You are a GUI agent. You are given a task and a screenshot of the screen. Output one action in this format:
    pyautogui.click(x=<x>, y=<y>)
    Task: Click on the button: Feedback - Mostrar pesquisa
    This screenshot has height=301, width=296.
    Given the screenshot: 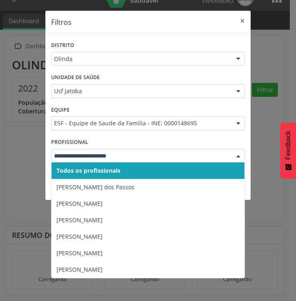 What is the action you would take?
    pyautogui.click(x=288, y=151)
    